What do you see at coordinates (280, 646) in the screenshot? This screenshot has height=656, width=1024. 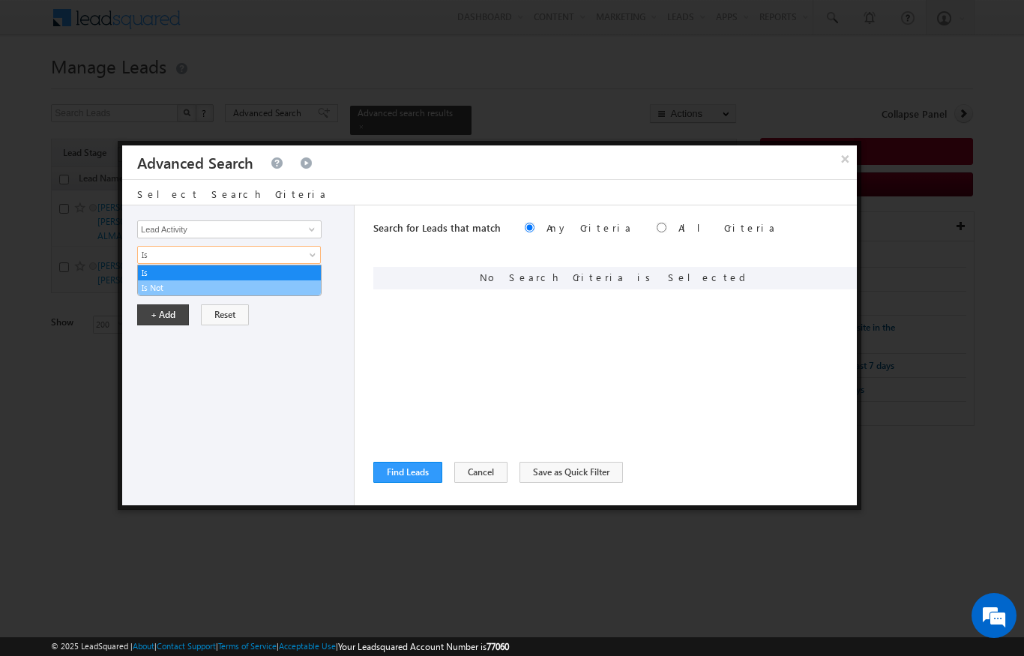 I see `span: © 2025 LeadSquared | | | | |` at bounding box center [280, 646].